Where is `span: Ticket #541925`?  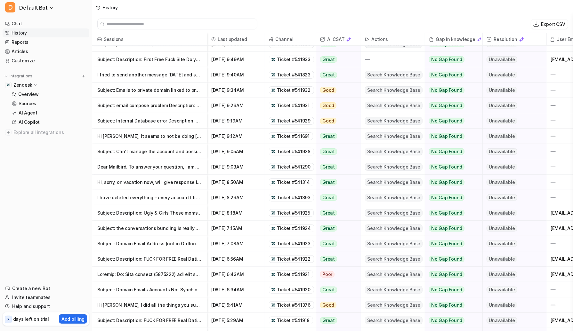
span: Ticket #541925 is located at coordinates (293, 213).